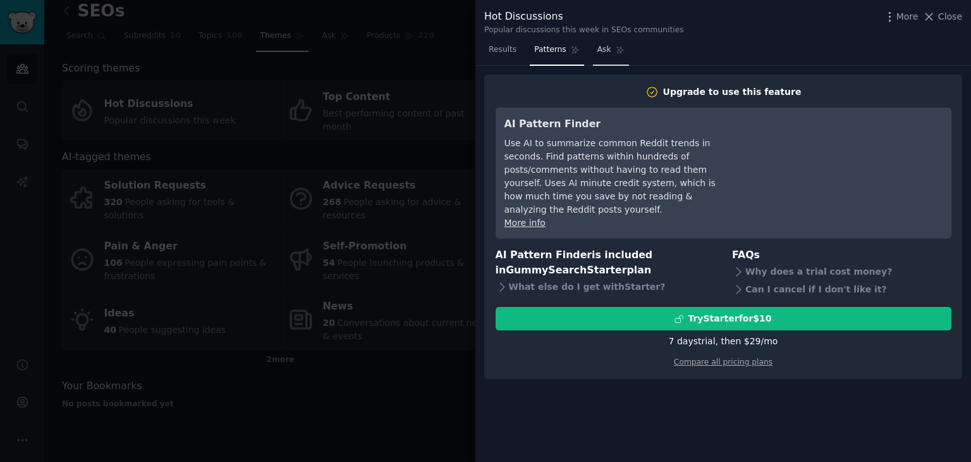 The image size is (971, 462). What do you see at coordinates (841, 255) in the screenshot?
I see `h3: FAQs` at bounding box center [841, 255].